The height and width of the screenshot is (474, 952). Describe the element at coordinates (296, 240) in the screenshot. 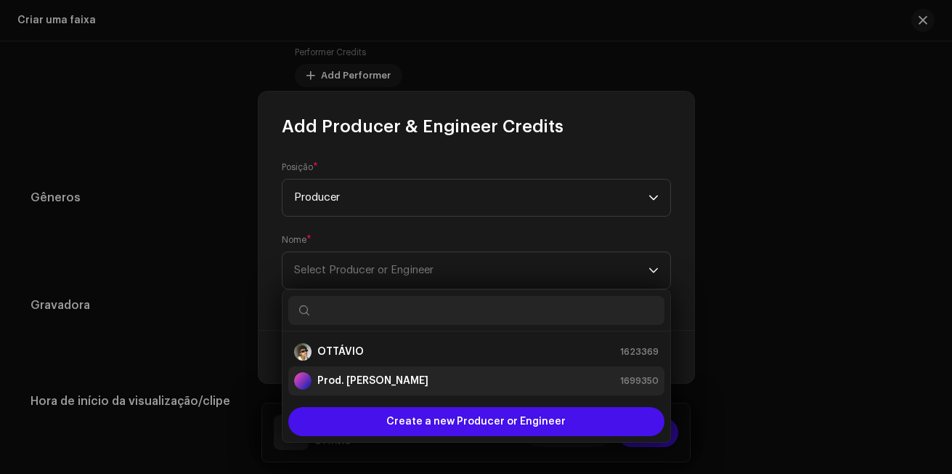

I see `label: Nome` at that location.